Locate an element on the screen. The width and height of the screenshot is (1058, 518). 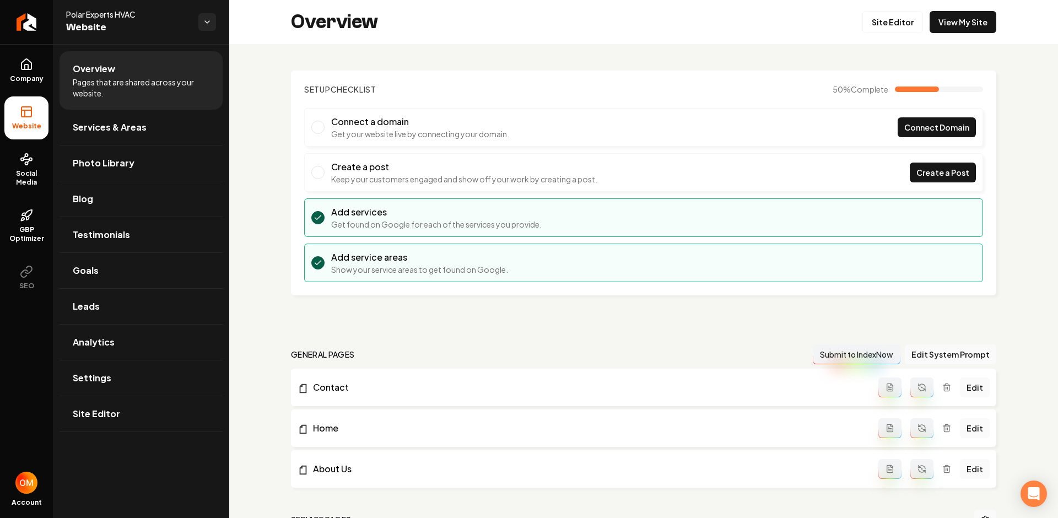
span: Social Media is located at coordinates (26, 178).